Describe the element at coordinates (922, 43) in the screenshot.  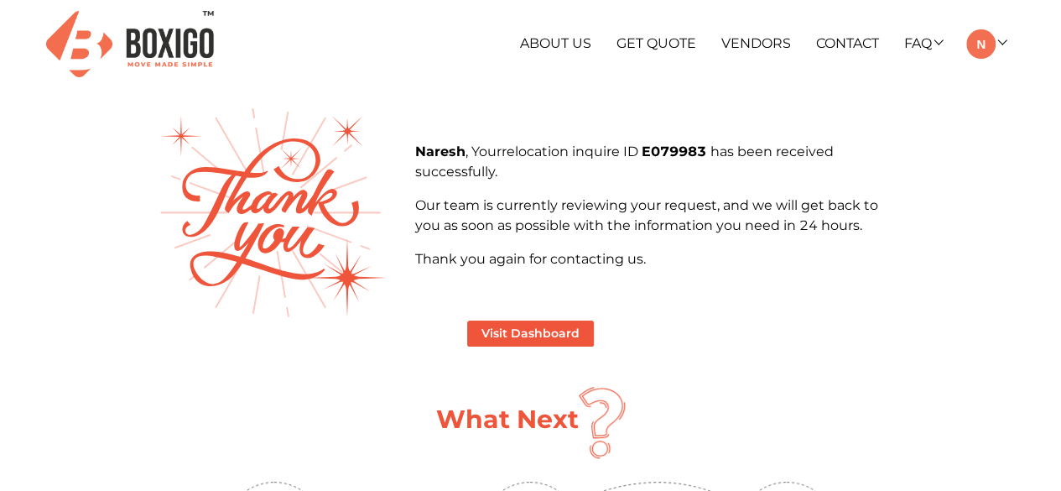
I see `a: FAQ` at that location.